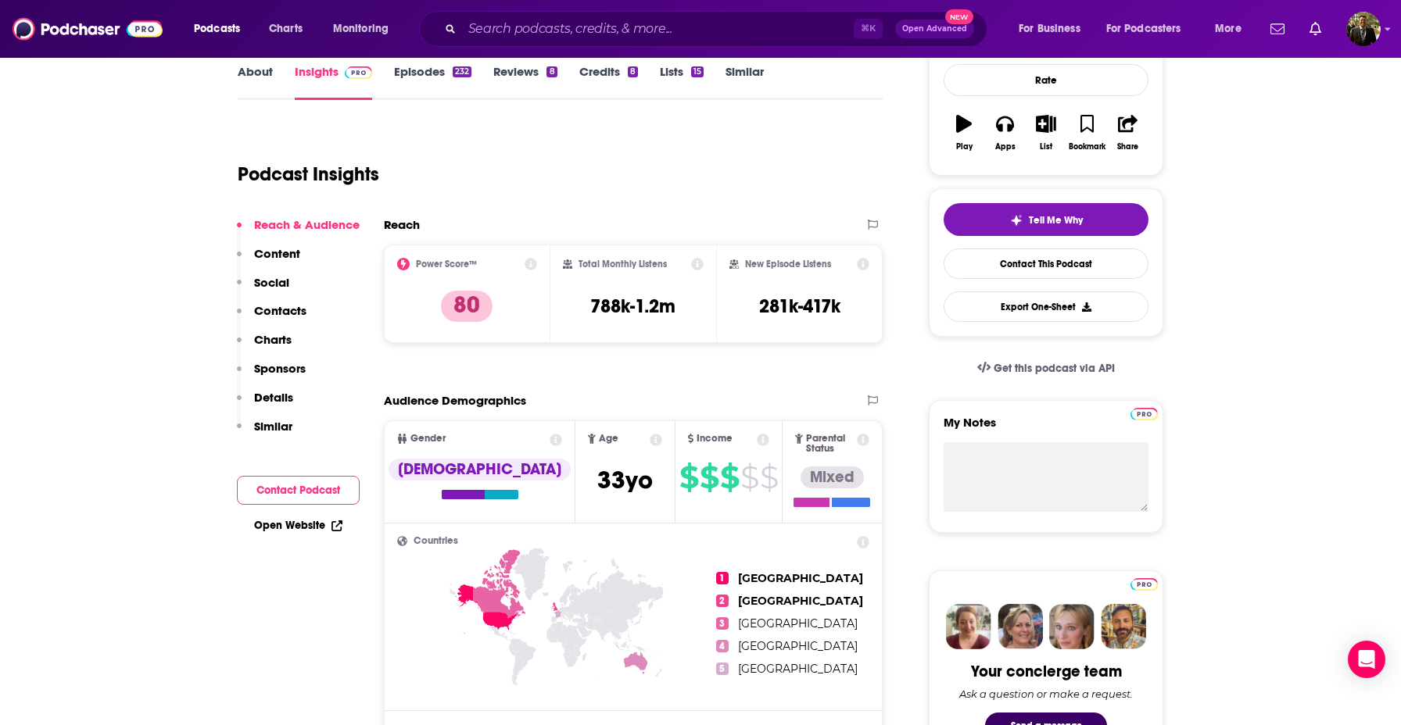  Describe the element at coordinates (868, 29) in the screenshot. I see `span: ⌘ K` at that location.